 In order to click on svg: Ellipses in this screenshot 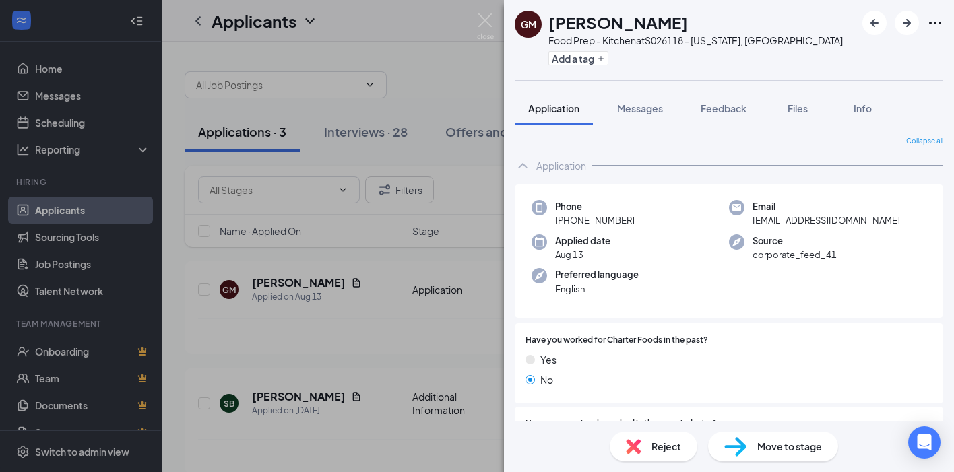, I will do `click(935, 23)`.